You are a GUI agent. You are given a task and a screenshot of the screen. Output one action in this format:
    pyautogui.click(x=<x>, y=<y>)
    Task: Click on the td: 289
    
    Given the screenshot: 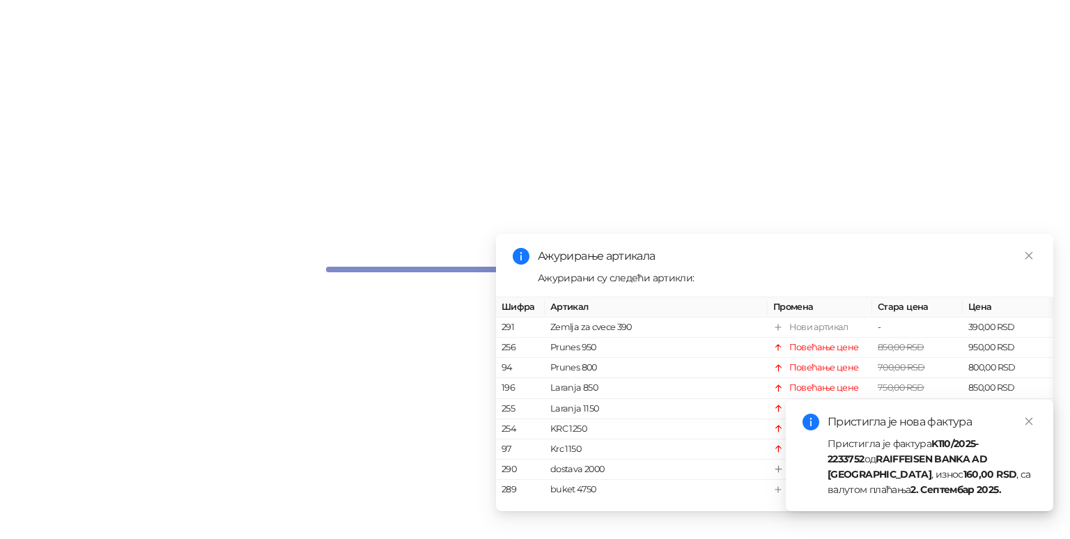 What is the action you would take?
    pyautogui.click(x=520, y=490)
    